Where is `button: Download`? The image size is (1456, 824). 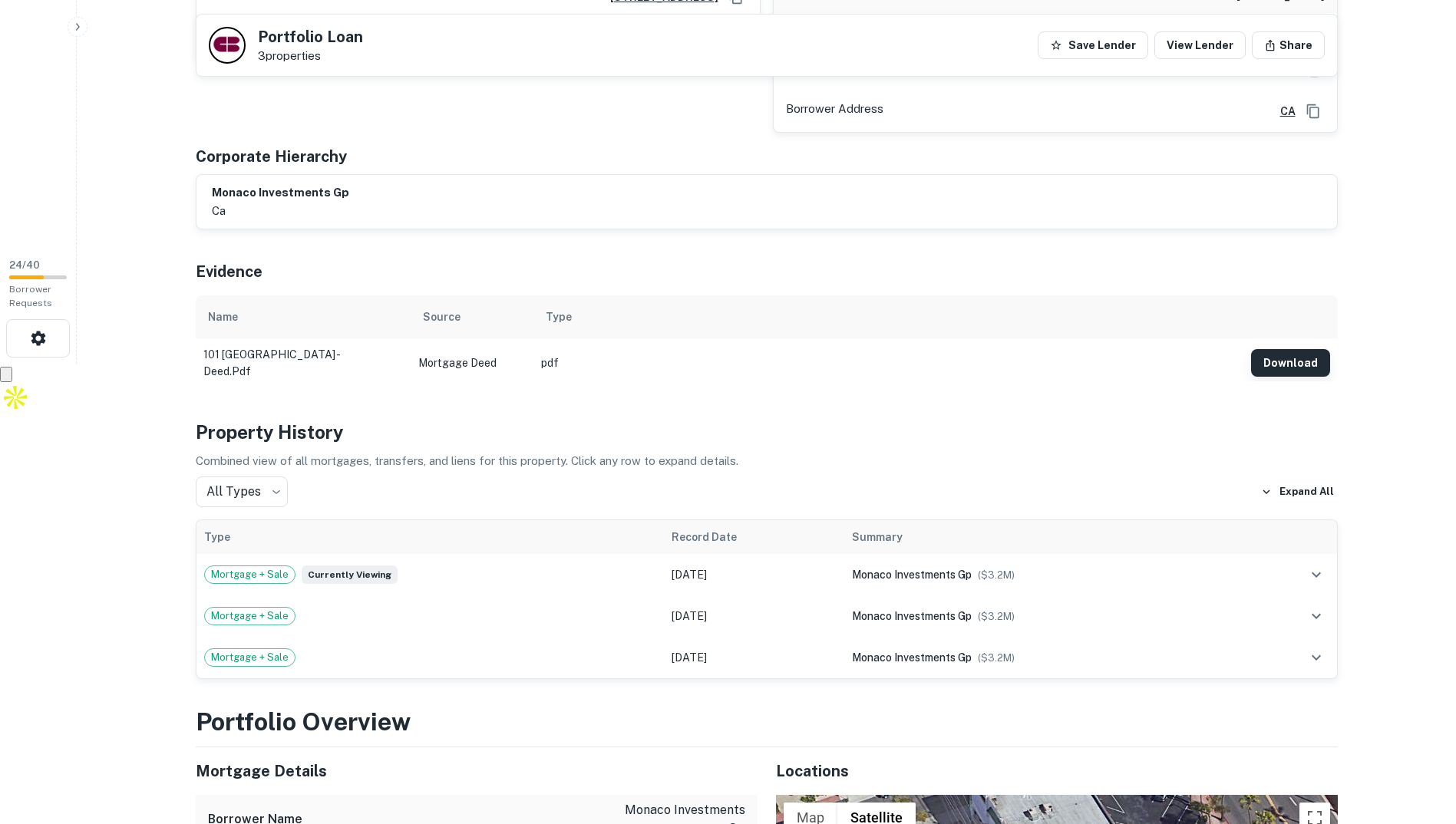
button: Download is located at coordinates (1290, 363).